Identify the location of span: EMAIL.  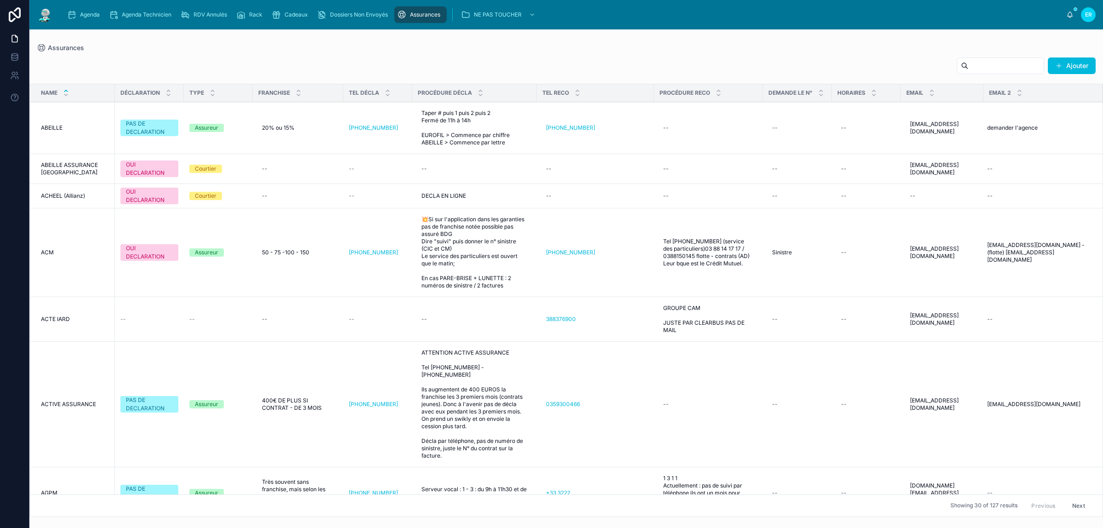
(915, 93).